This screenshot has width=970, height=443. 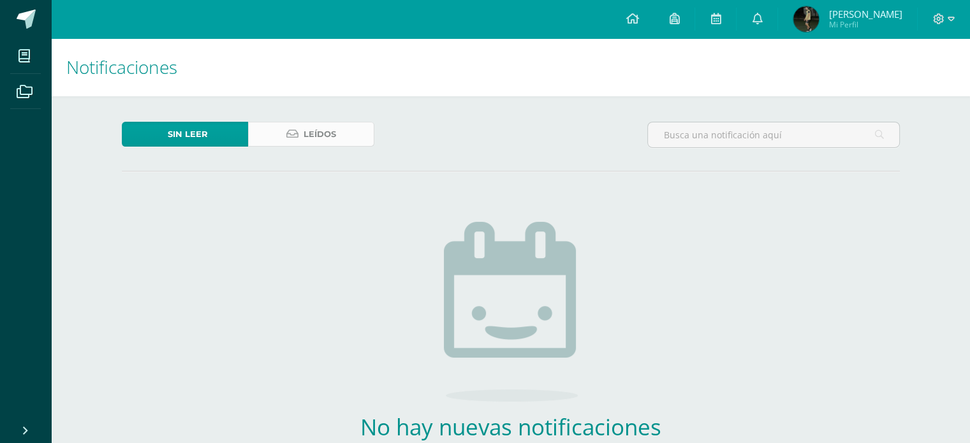 I want to click on img: no_activities.png, so click(x=511, y=312).